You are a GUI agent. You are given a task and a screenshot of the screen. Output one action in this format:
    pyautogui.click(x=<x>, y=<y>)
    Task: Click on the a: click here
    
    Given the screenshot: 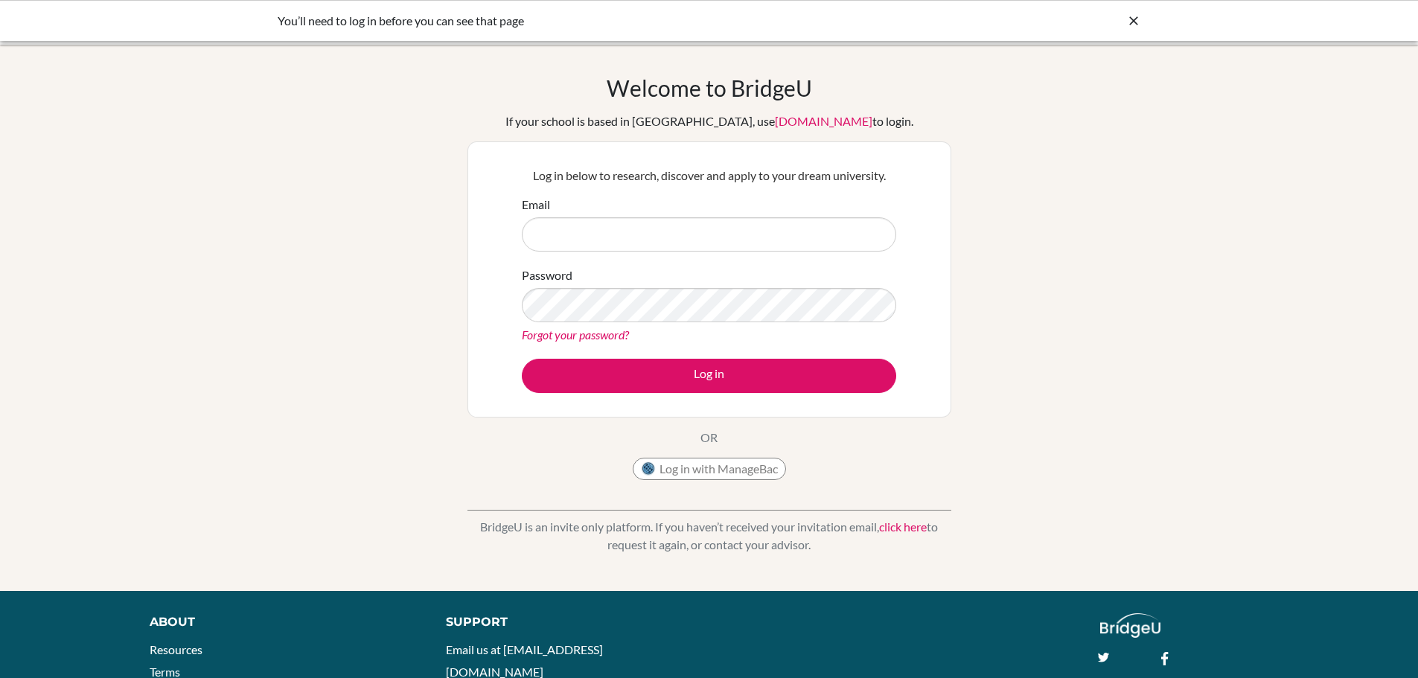 What is the action you would take?
    pyautogui.click(x=903, y=526)
    